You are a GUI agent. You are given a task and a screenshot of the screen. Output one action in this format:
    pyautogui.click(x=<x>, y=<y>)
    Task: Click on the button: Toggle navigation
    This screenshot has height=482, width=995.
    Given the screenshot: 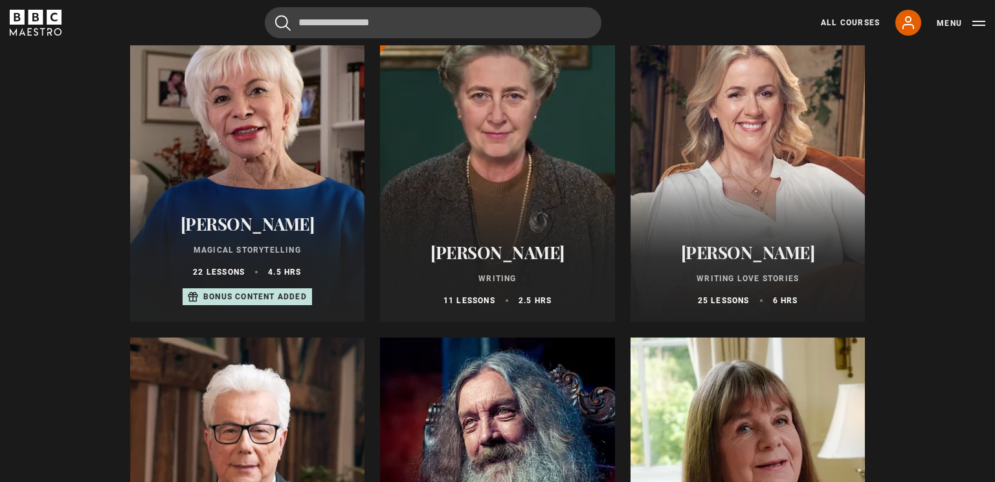 What is the action you would take?
    pyautogui.click(x=961, y=23)
    